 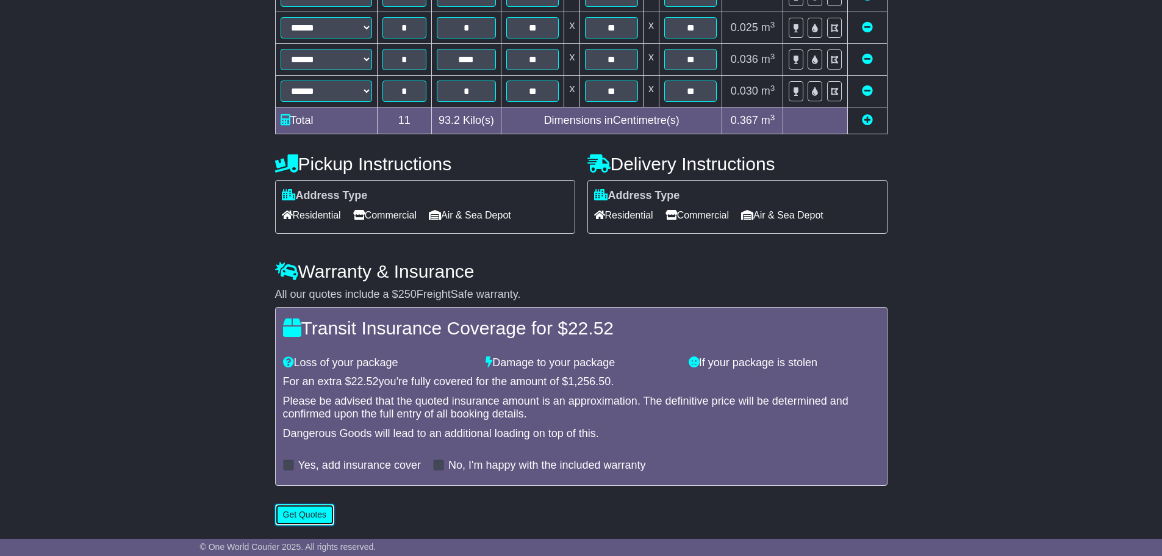 I want to click on h4: Warranty & Insurance, so click(x=581, y=271).